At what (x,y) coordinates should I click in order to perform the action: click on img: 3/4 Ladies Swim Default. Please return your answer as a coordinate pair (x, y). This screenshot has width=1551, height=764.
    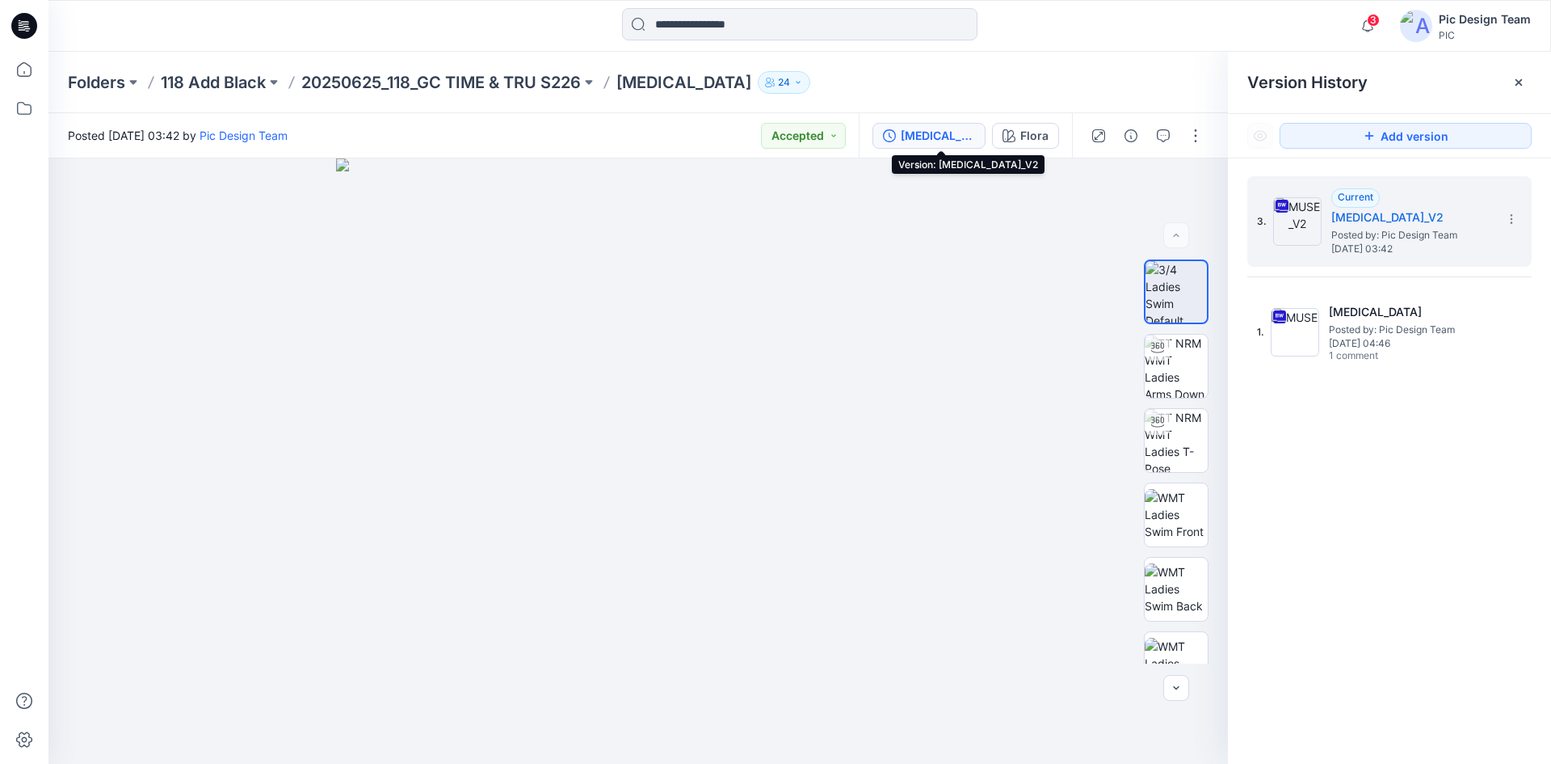
    Looking at the image, I should click on (1176, 292).